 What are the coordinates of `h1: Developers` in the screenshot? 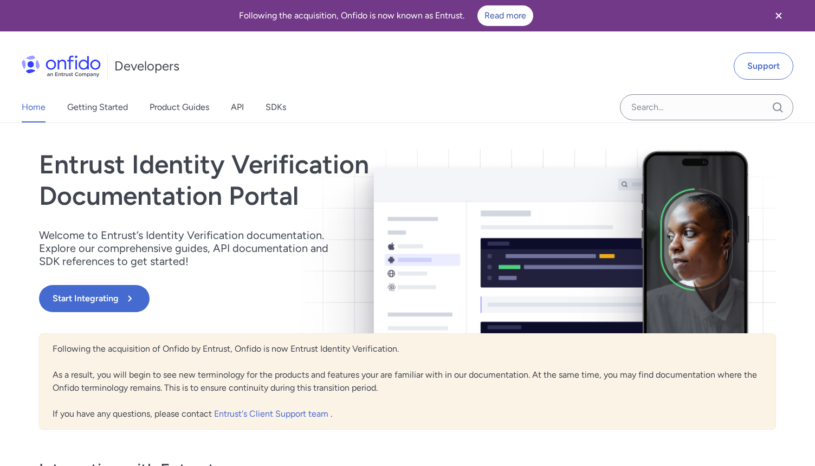 It's located at (147, 66).